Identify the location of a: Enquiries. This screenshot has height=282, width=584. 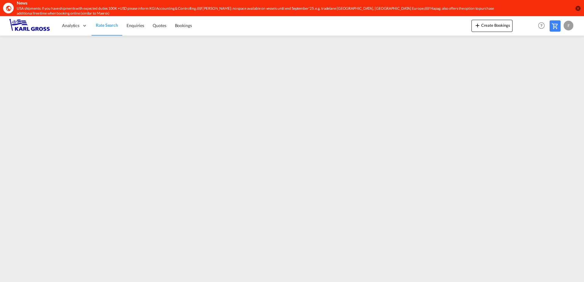
(135, 26).